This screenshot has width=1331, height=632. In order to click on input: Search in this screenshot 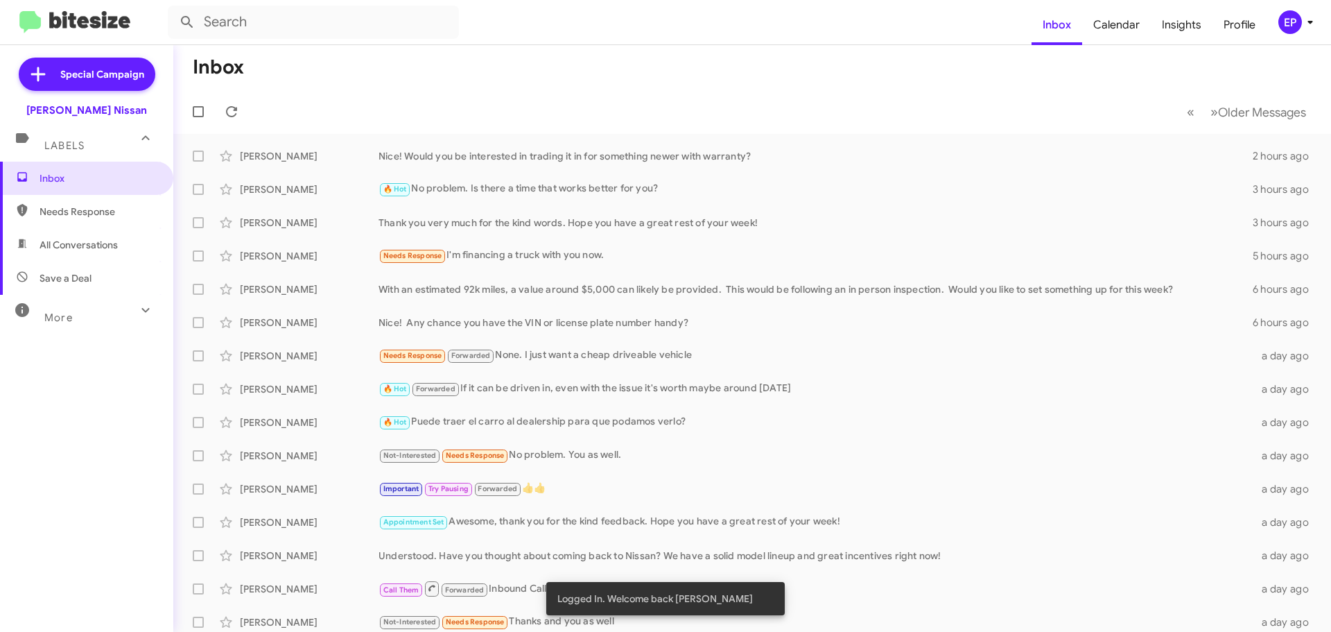, I will do `click(313, 22)`.